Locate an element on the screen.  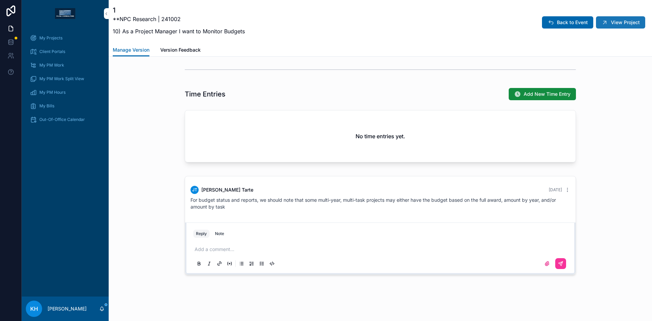
span: KH is located at coordinates (34, 309).